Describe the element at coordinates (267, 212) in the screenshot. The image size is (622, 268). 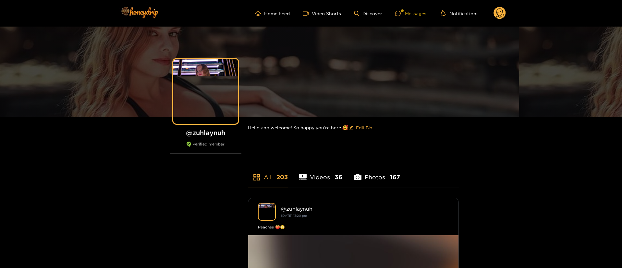
I see `img: zuhlaynuh` at that location.